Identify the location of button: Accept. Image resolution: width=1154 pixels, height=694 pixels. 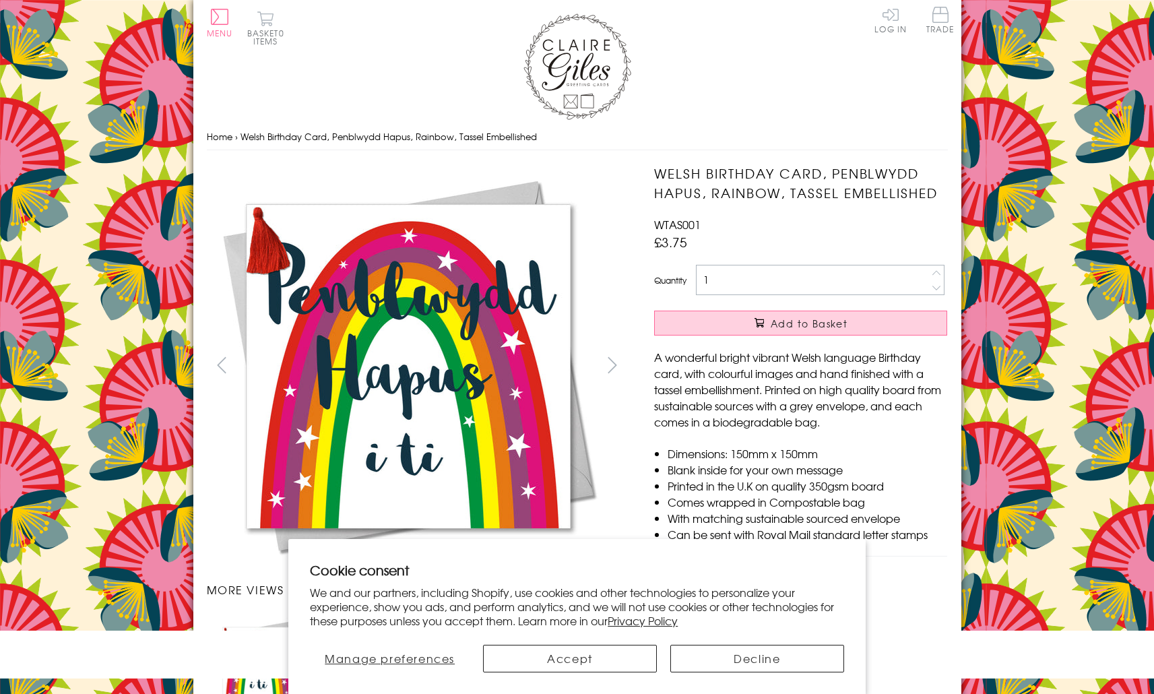
(570, 658).